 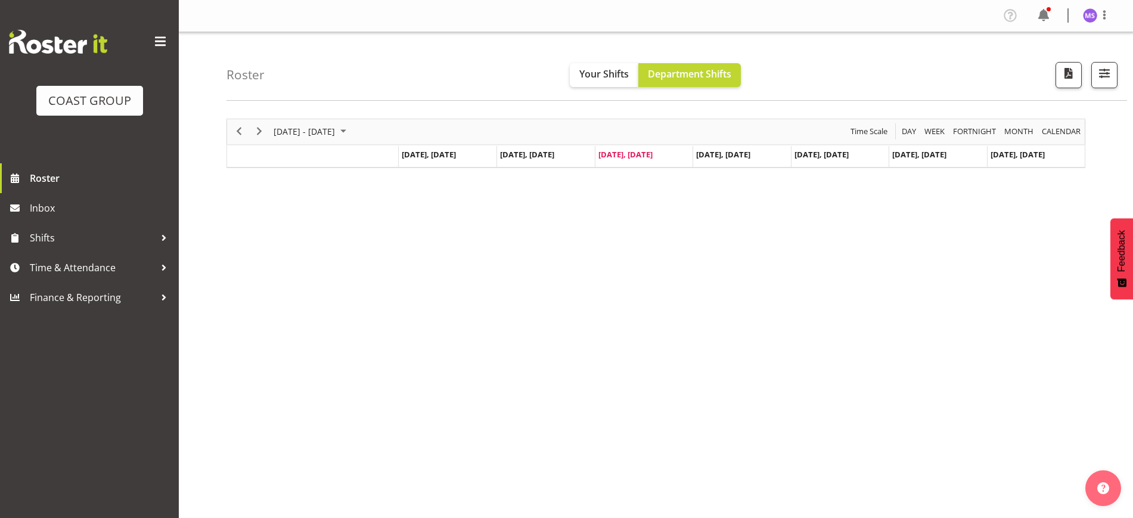 What do you see at coordinates (604, 75) in the screenshot?
I see `button: Your Shifts` at bounding box center [604, 75].